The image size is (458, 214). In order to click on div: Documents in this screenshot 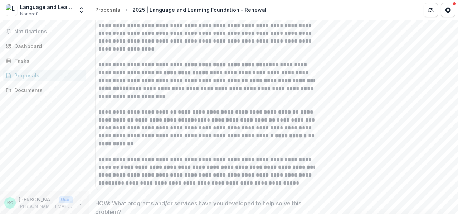, I will do `click(47, 90)`.